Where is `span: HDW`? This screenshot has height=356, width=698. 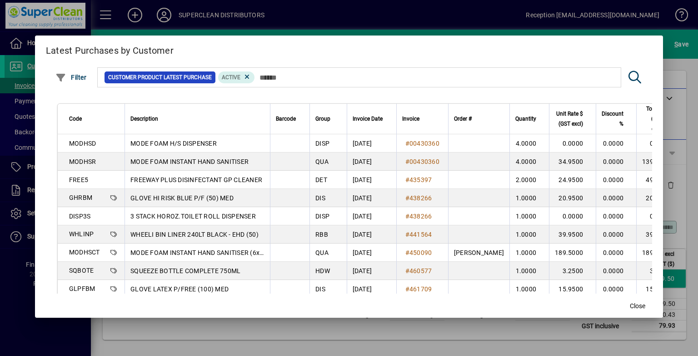 span: HDW is located at coordinates (323, 271).